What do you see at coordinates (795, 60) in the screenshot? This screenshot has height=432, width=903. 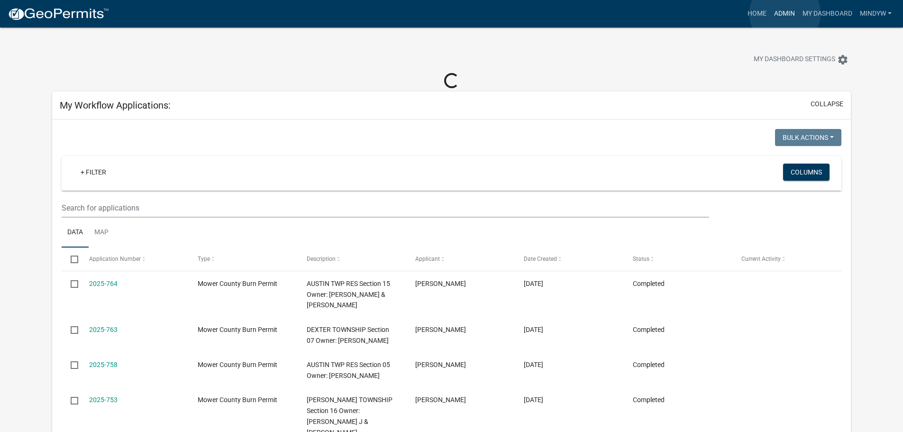 I see `span: My Dashboard Settings` at bounding box center [795, 60].